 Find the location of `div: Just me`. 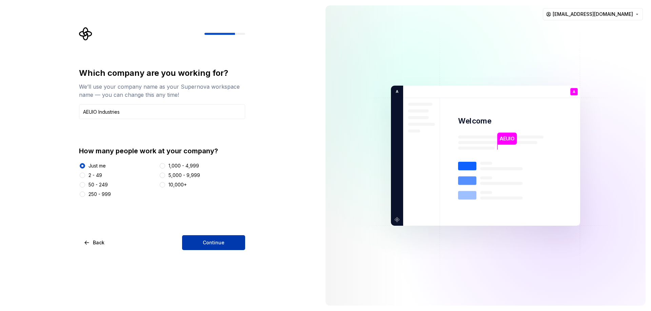

div: Just me is located at coordinates (97, 166).